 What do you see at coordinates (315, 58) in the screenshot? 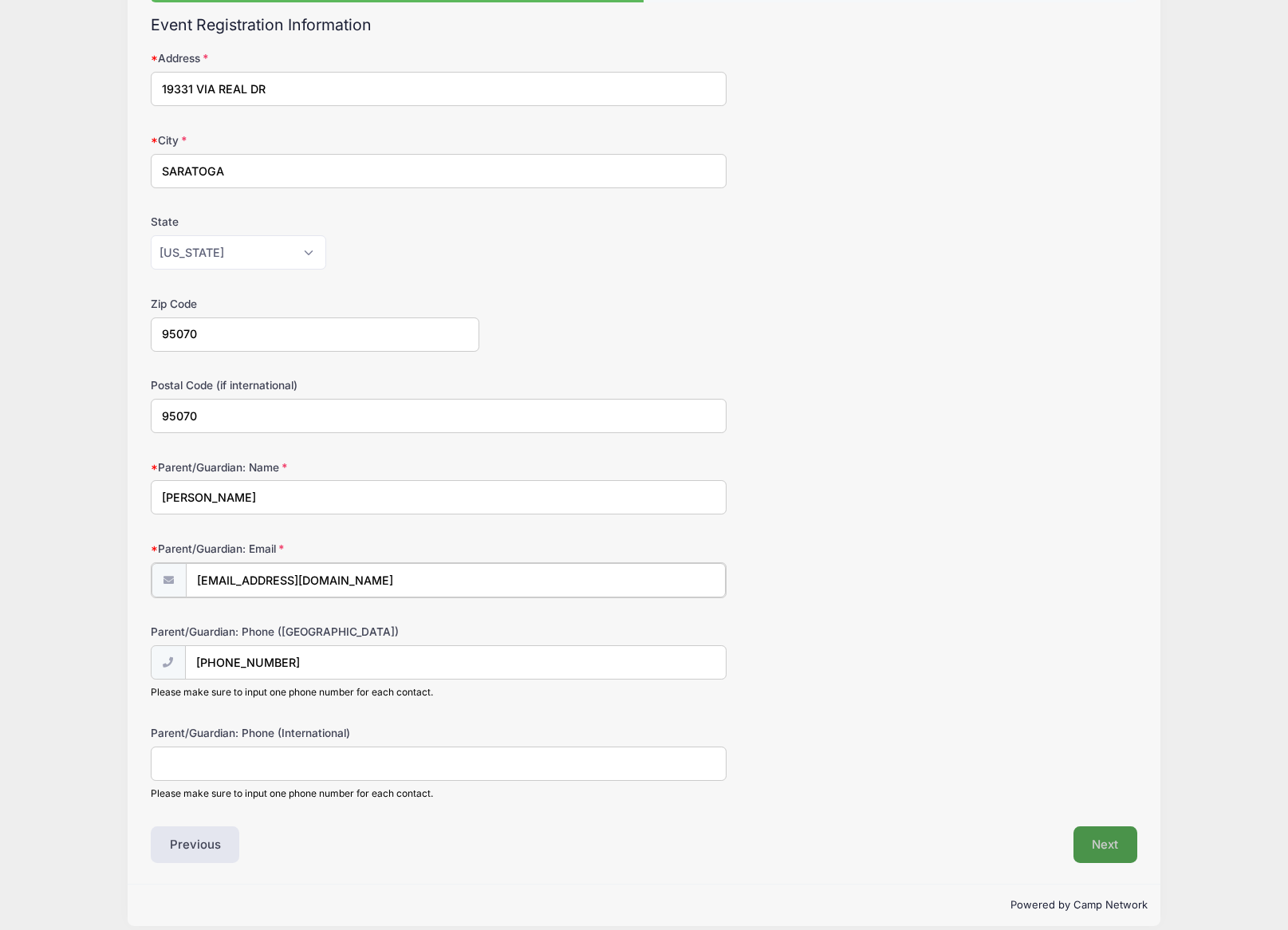
I see `label: Address` at bounding box center [315, 58].